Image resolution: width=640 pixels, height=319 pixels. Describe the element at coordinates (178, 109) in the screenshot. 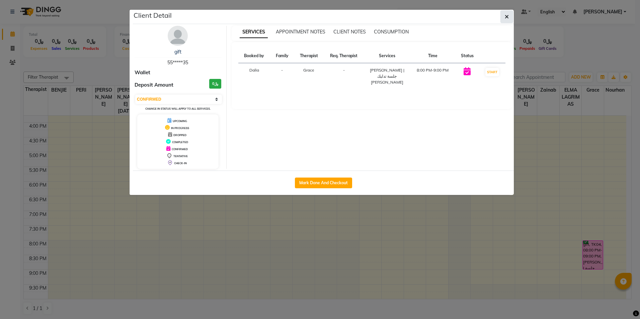

I see `small: Change in status will apply to all services.` at that location.